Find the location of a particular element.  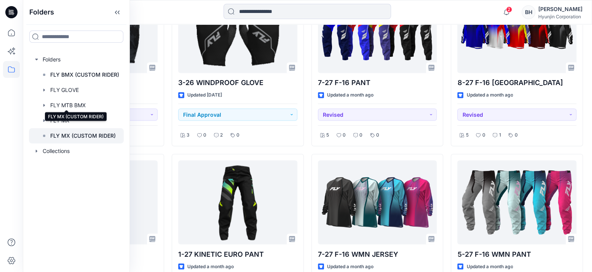

p: 3-26 WINDPROOF GLOVE is located at coordinates (238, 83).